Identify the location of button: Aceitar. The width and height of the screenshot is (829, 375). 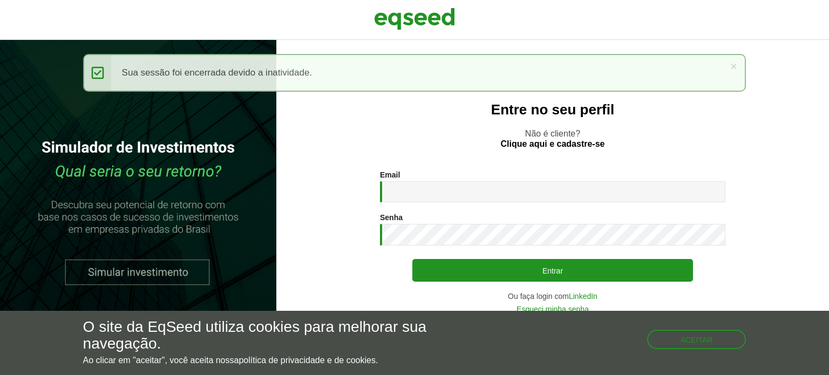
(697, 340).